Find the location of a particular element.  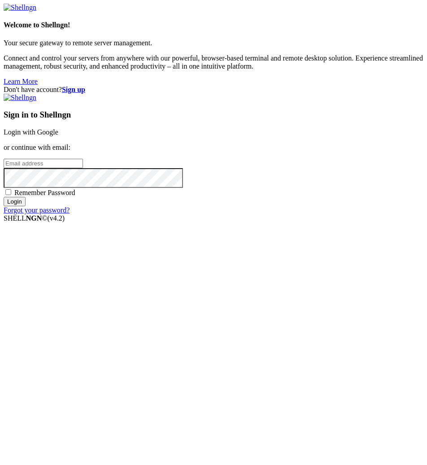

input: Remember Password is located at coordinates (8, 192).